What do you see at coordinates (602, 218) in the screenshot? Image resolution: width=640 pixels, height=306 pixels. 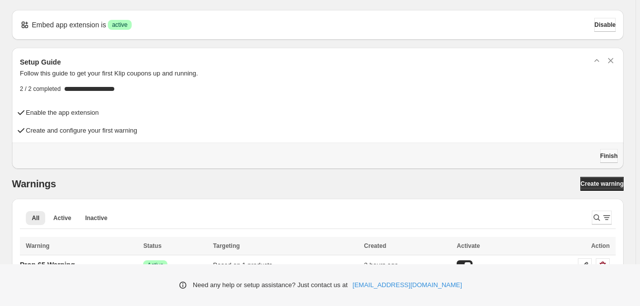 I see `button: Search and filter results` at bounding box center [602, 218].